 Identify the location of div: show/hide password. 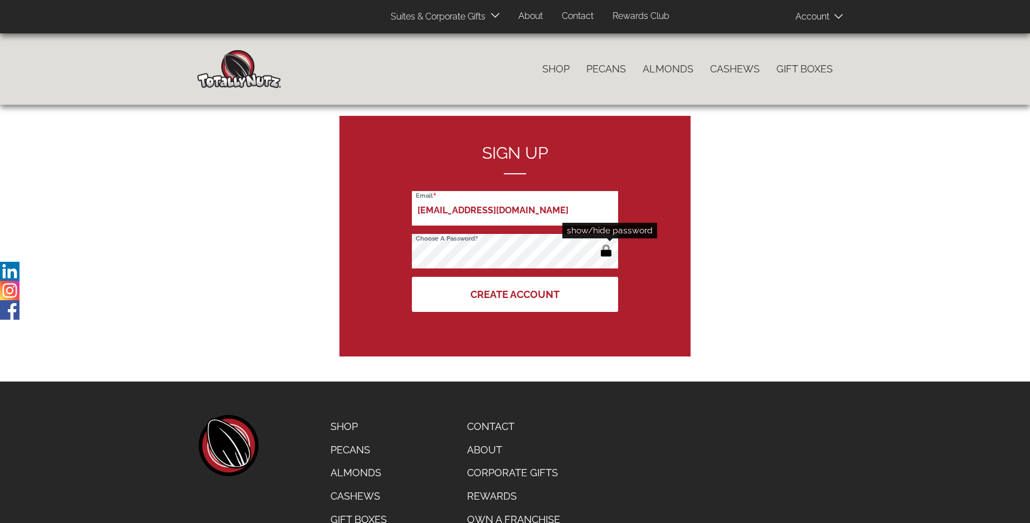
(610, 231).